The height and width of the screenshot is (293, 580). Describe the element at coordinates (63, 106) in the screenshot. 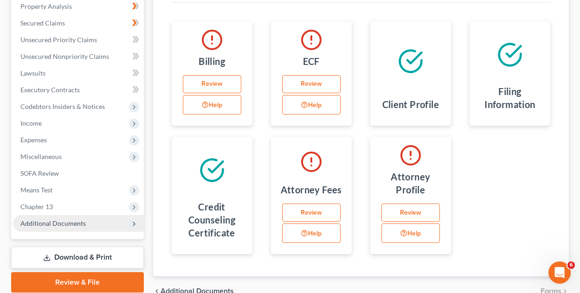

I see `span: Codebtors Insiders & Notices` at that location.